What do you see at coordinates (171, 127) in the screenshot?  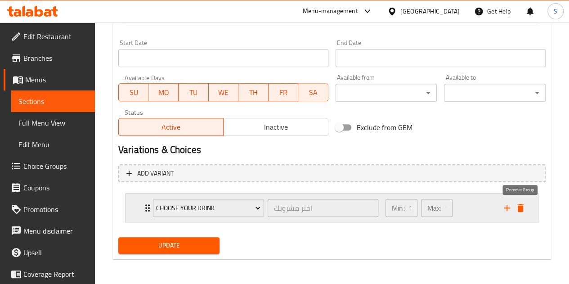 I see `span: Active` at bounding box center [171, 127].